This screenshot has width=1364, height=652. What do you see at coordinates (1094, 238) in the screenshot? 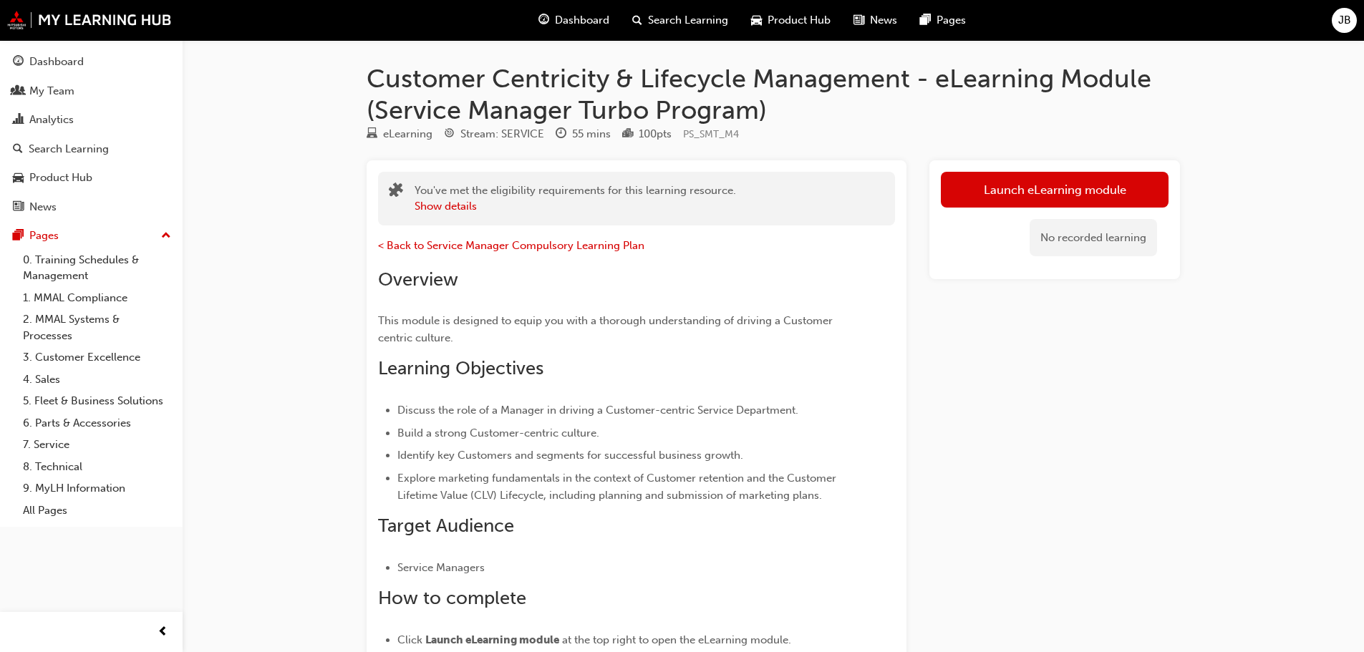
I see `div: No recorded learning` at bounding box center [1094, 238].